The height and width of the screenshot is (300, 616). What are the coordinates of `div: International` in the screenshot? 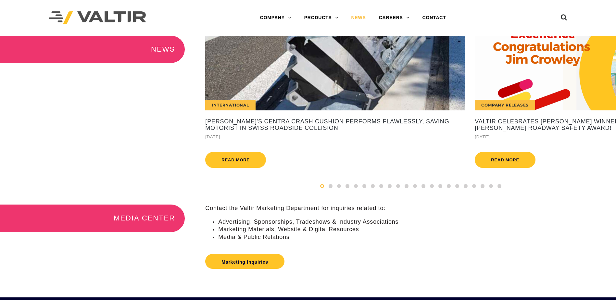 It's located at (230, 105).